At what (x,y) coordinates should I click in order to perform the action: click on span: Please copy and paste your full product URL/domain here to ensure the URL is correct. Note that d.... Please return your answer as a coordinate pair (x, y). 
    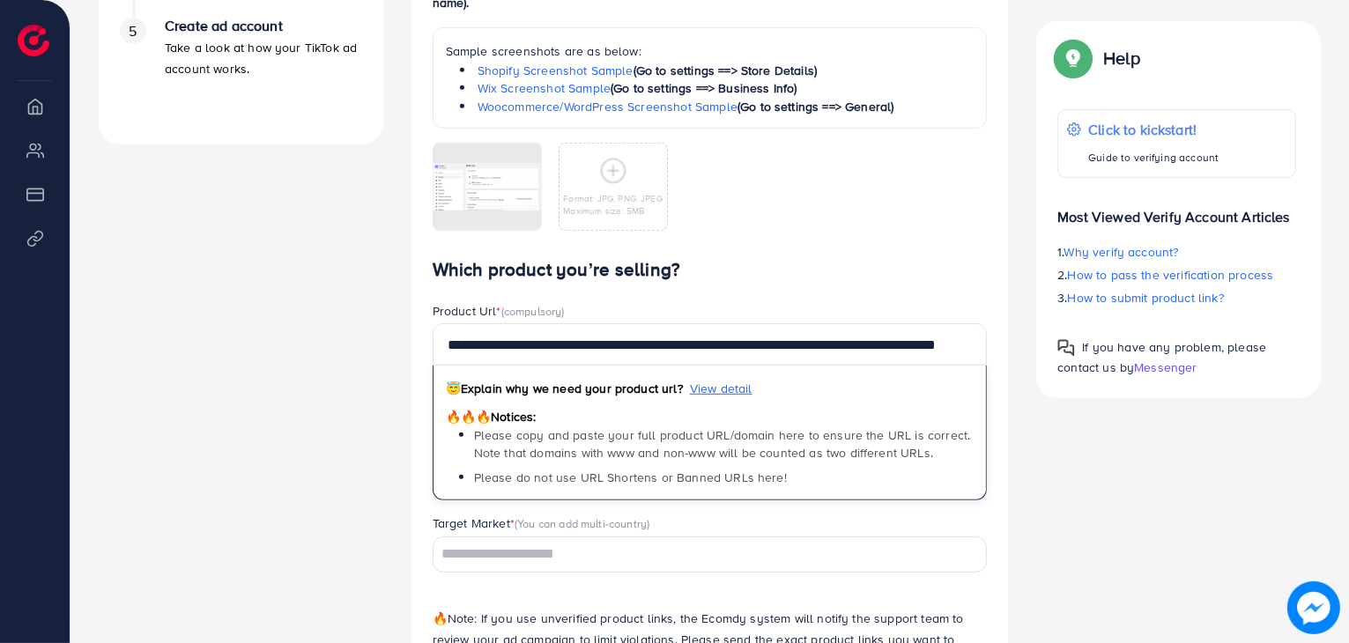
    Looking at the image, I should click on (723, 444).